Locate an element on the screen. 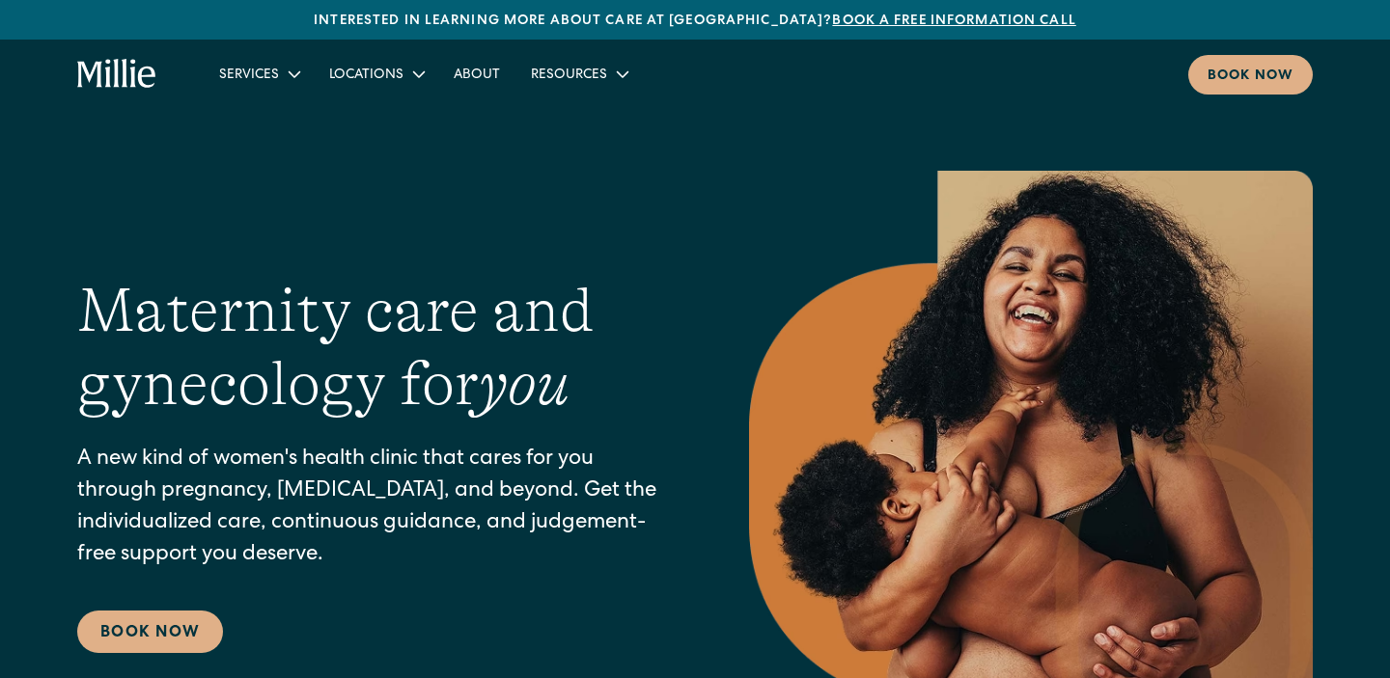  h1: Maternity care and gynecology for is located at coordinates (374, 348).